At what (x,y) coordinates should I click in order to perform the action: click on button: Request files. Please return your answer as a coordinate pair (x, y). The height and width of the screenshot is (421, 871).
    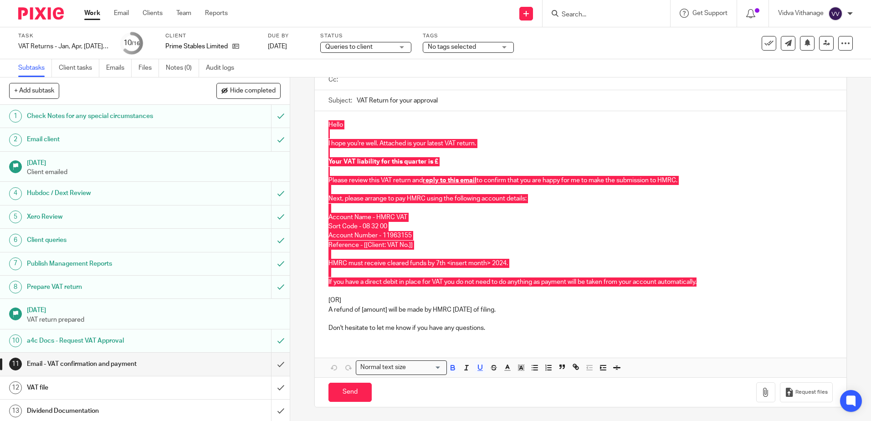
    Looking at the image, I should click on (806, 392).